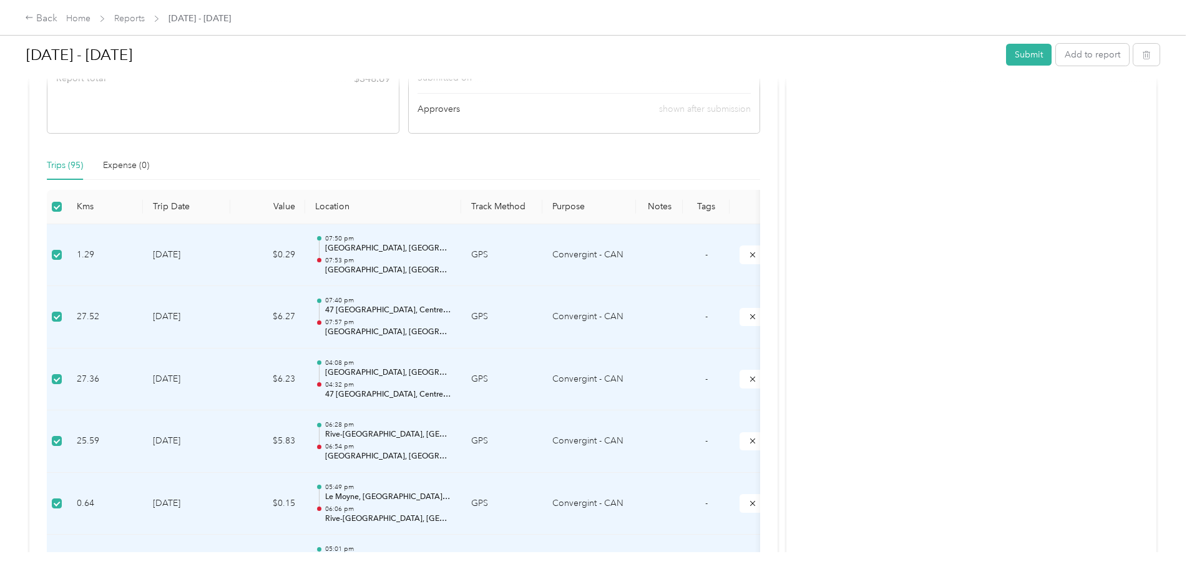 Image resolution: width=1192 pixels, height=574 pixels. Describe the element at coordinates (105, 317) in the screenshot. I see `td: 27.52` at that location.